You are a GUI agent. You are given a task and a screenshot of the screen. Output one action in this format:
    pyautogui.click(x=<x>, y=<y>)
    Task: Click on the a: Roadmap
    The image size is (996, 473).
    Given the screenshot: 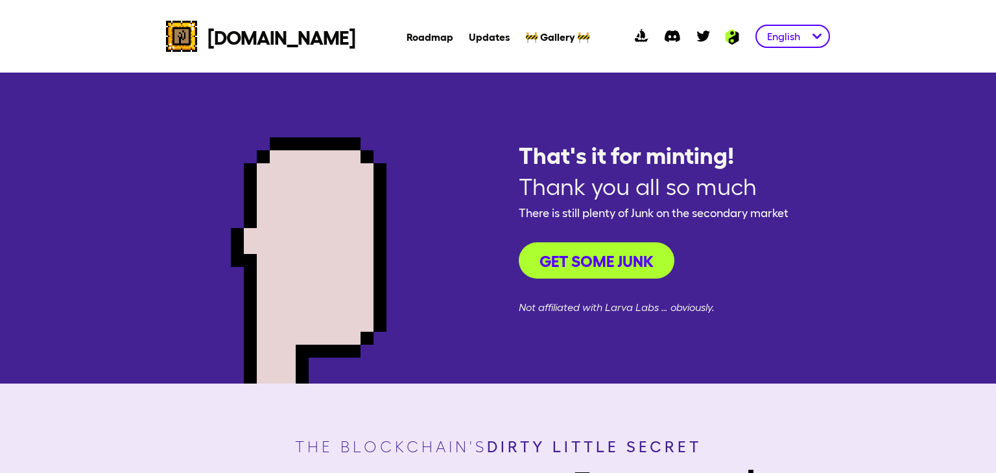 What is the action you would take?
    pyautogui.click(x=430, y=36)
    